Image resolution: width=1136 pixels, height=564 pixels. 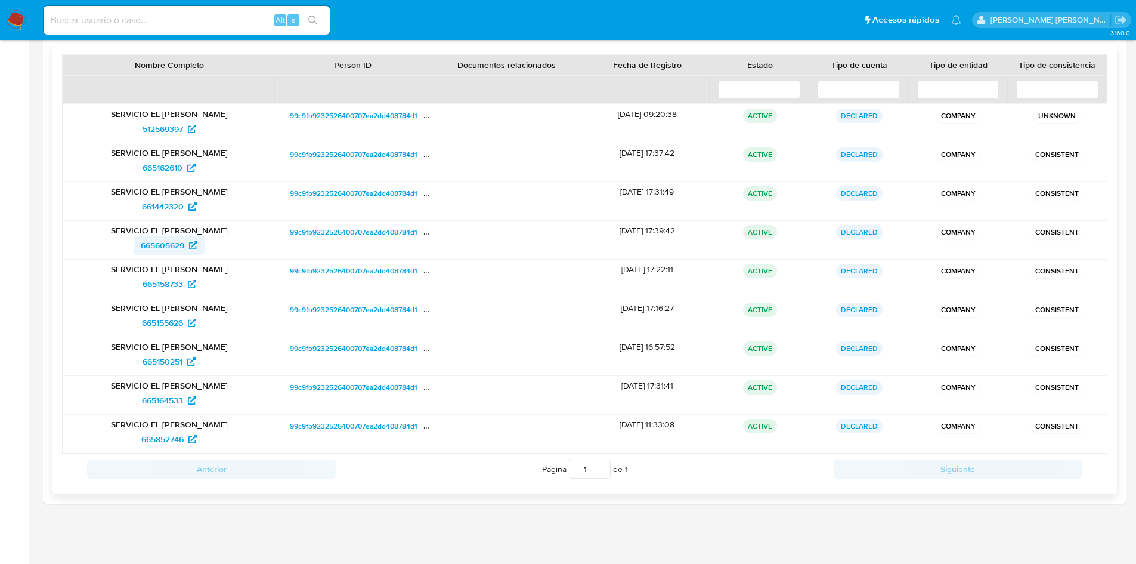 What do you see at coordinates (956, 20) in the screenshot?
I see `a: Notificaciones` at bounding box center [956, 20].